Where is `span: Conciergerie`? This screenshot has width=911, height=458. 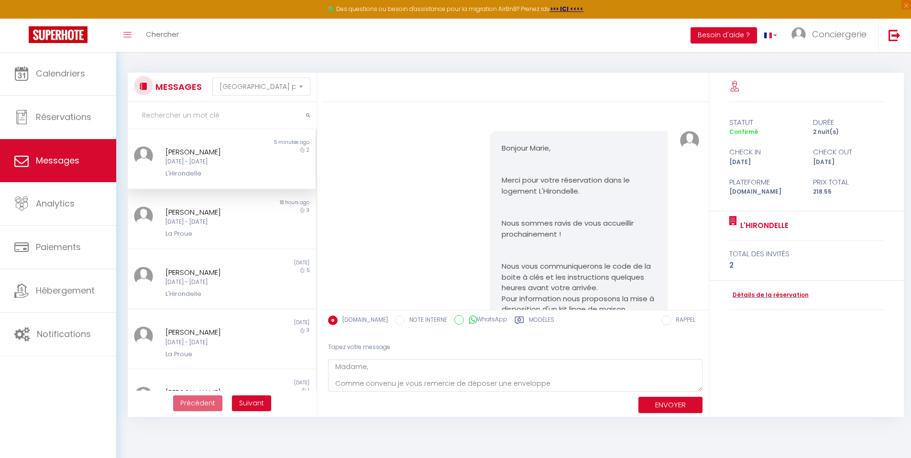 span: Conciergerie is located at coordinates (839, 34).